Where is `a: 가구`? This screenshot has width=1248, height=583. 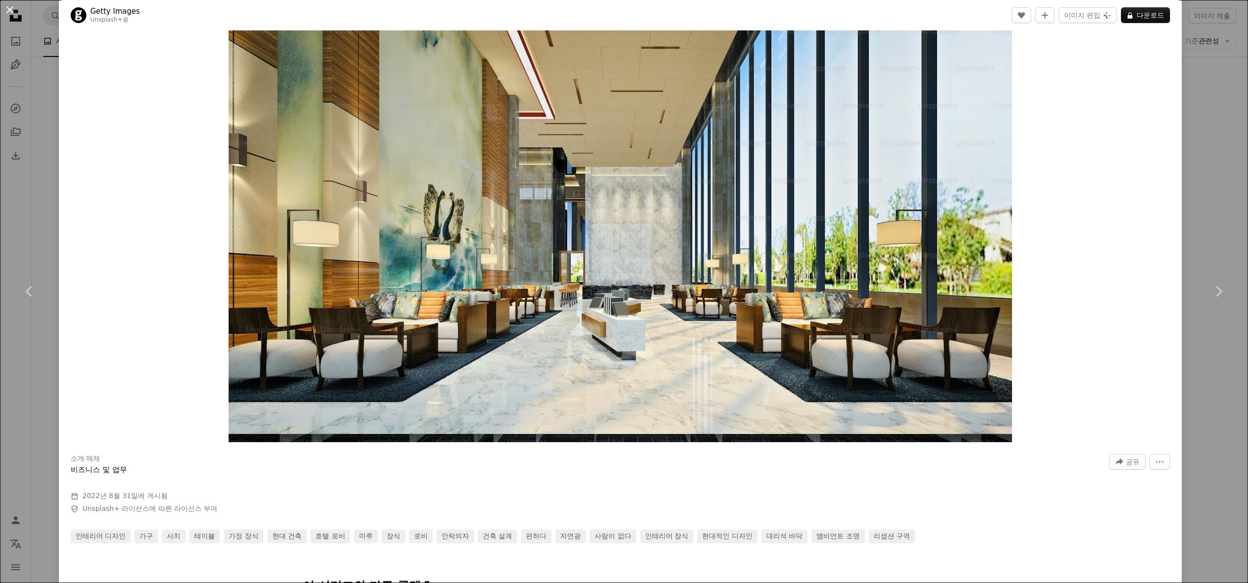
a: 가구 is located at coordinates (146, 536).